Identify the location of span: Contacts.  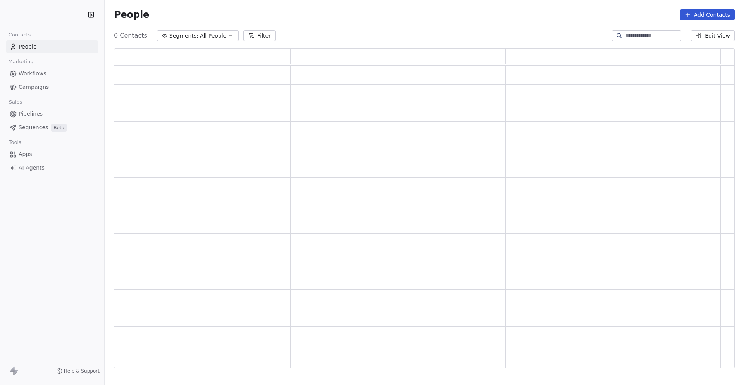
(19, 35).